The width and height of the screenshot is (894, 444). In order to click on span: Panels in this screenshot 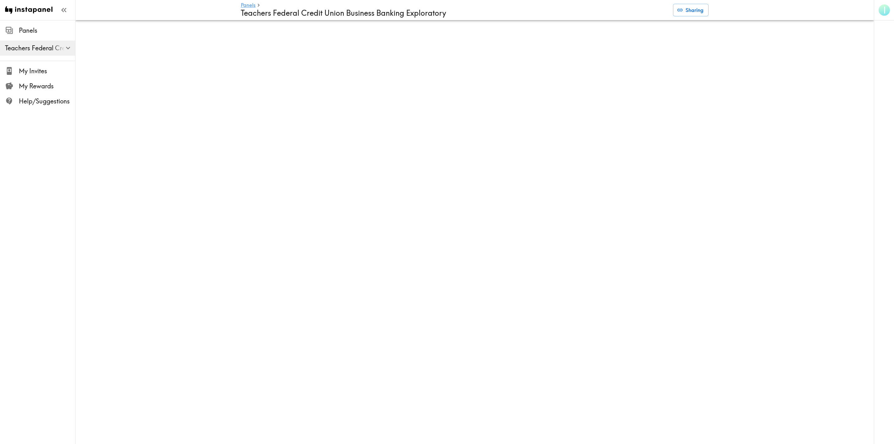, I will do `click(47, 30)`.